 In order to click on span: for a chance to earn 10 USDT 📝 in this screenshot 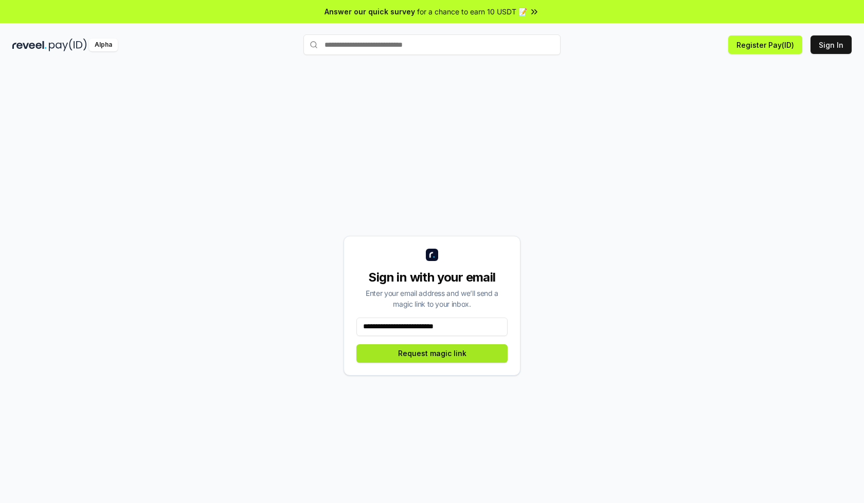, I will do `click(472, 11)`.